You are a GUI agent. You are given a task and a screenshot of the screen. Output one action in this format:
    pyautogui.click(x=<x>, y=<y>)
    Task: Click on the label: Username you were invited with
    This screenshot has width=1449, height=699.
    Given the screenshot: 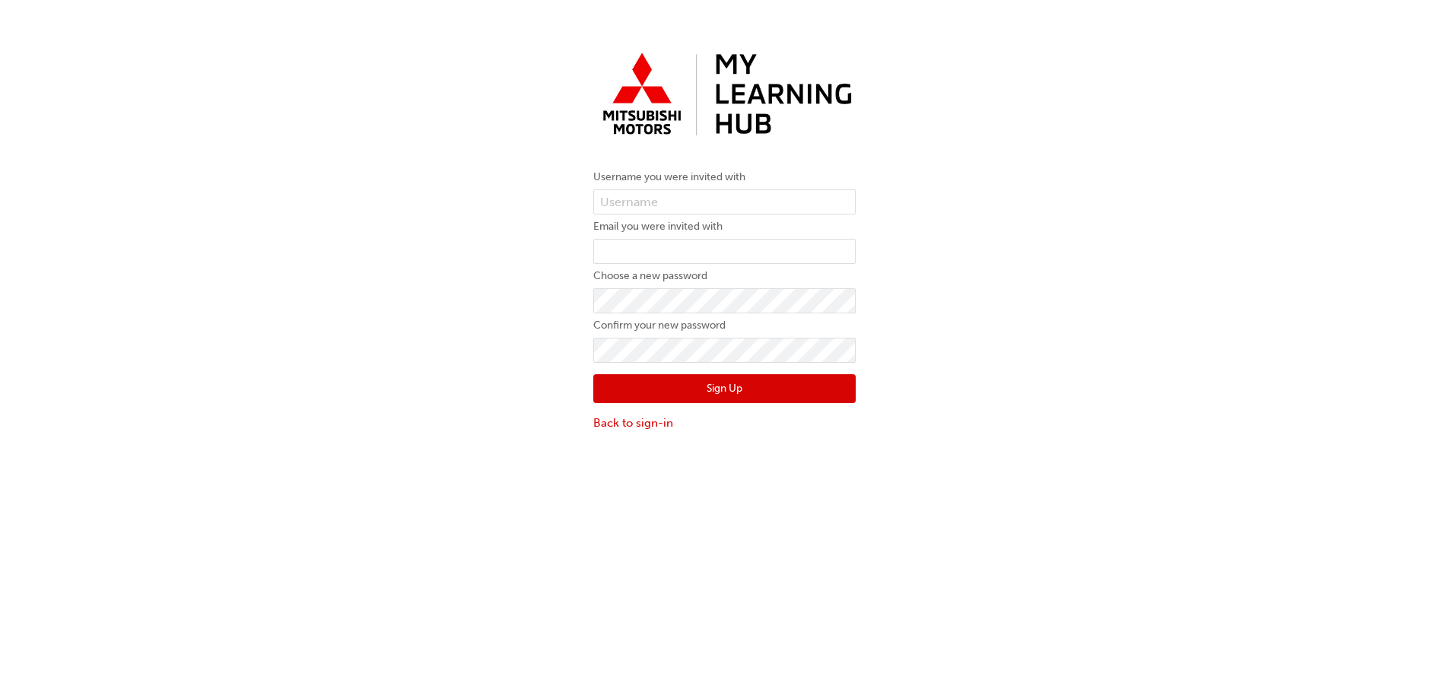 What is the action you would take?
    pyautogui.click(x=724, y=177)
    